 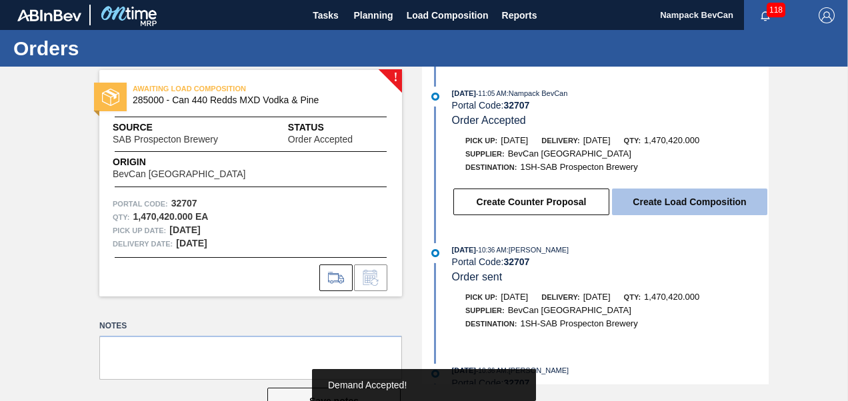 What do you see at coordinates (367, 385) in the screenshot?
I see `span: Demand Accepted!` at bounding box center [367, 385].